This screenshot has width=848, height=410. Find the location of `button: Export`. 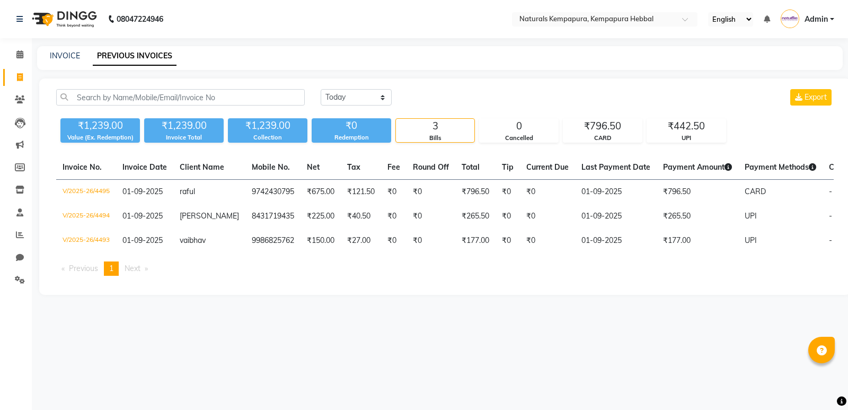

button: Export is located at coordinates (811, 97).